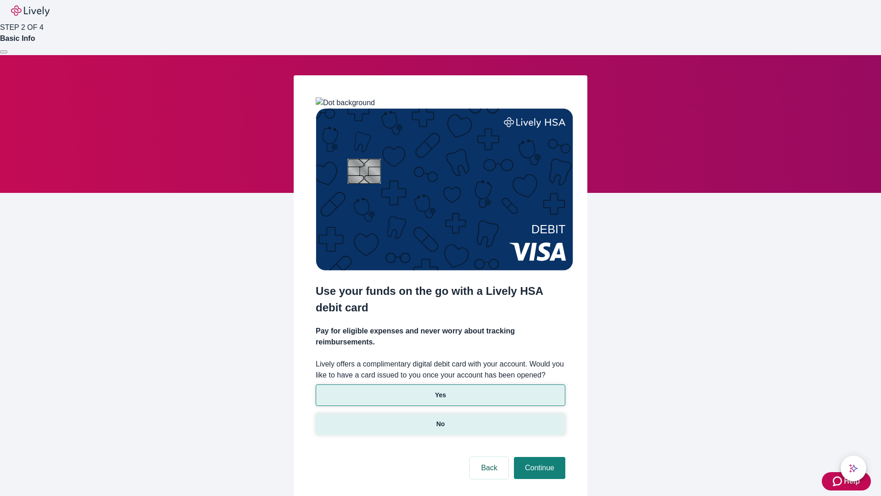  Describe the element at coordinates (441, 424) in the screenshot. I see `button: No` at that location.